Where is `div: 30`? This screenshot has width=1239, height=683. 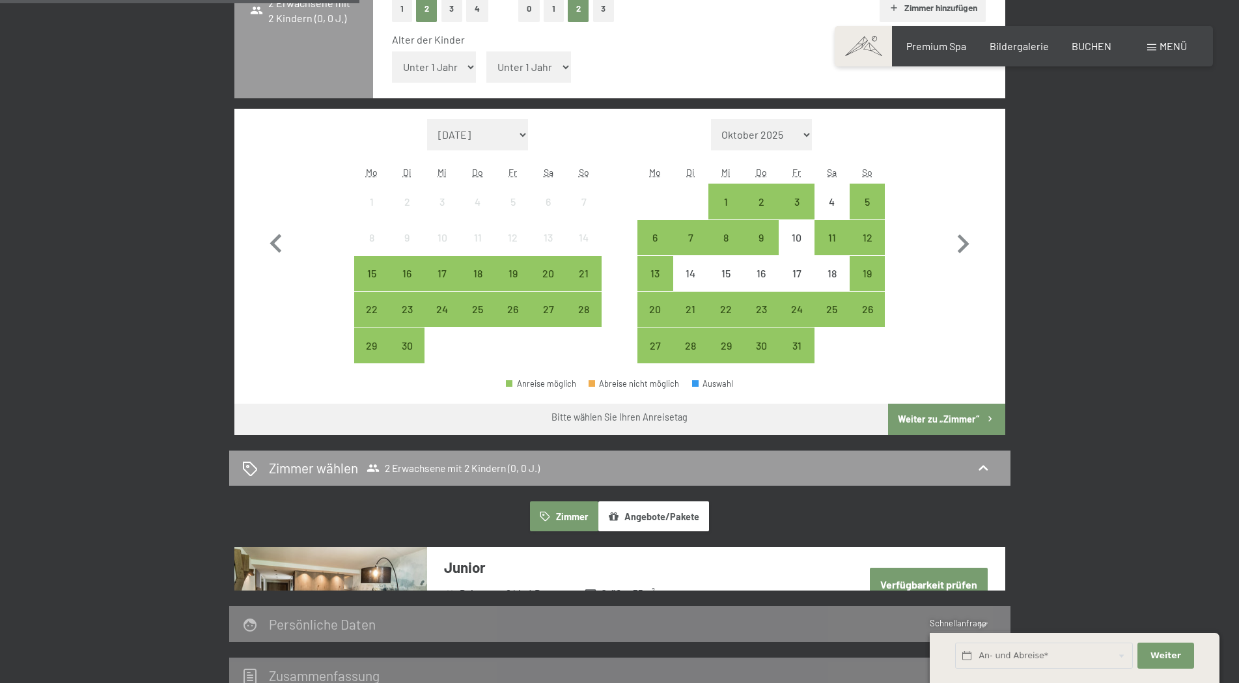
div: 30 is located at coordinates (407, 357).